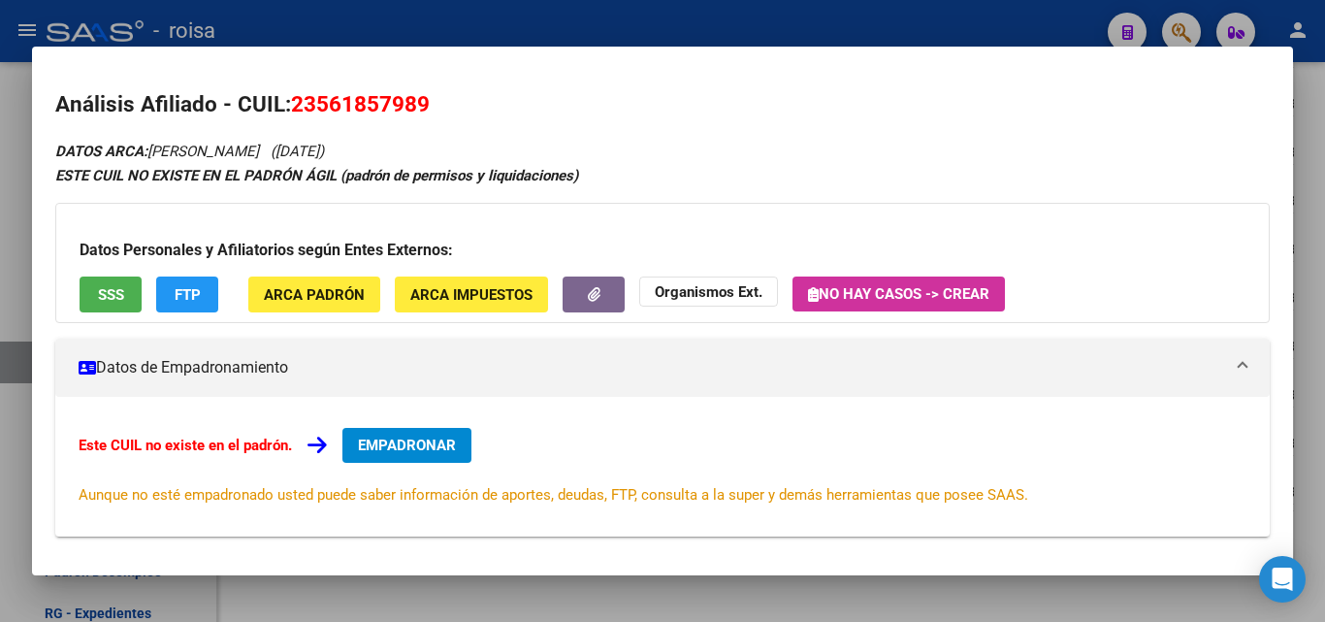  What do you see at coordinates (406, 445) in the screenshot?
I see `button: EMPADRONAR` at bounding box center [406, 445].